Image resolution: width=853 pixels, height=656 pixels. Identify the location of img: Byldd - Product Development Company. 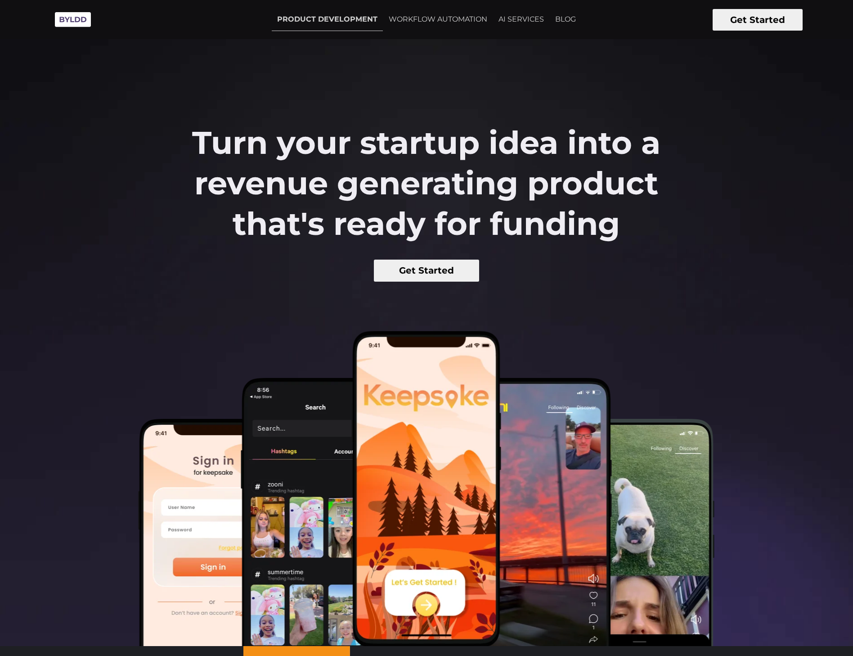
(73, 19).